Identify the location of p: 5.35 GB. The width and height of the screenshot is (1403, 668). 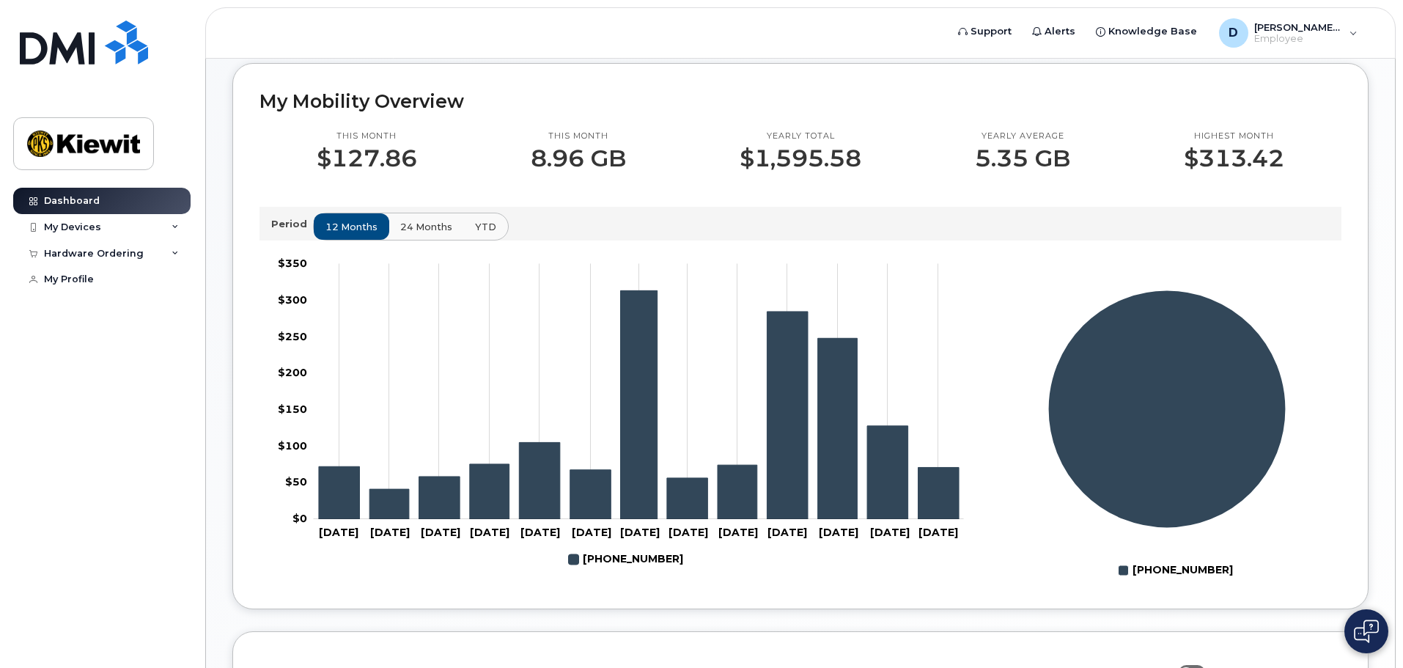
(1023, 158).